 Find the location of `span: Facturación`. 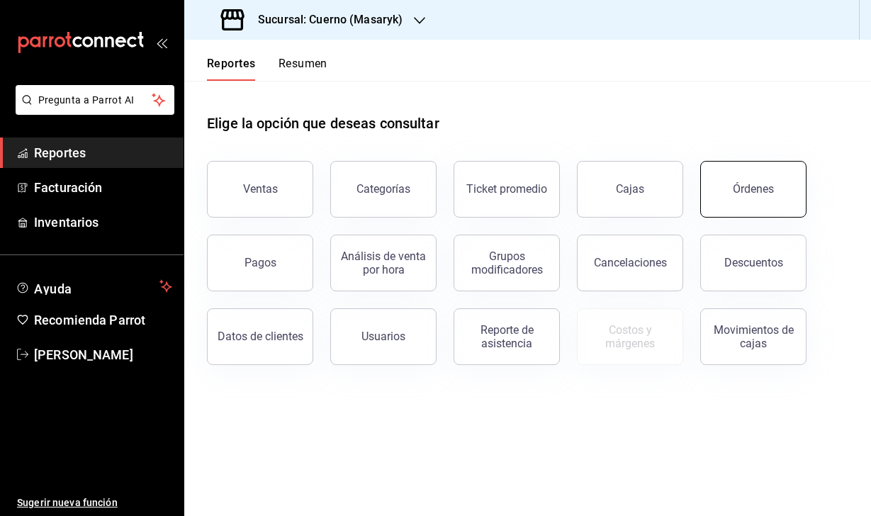

span: Facturación is located at coordinates (103, 187).